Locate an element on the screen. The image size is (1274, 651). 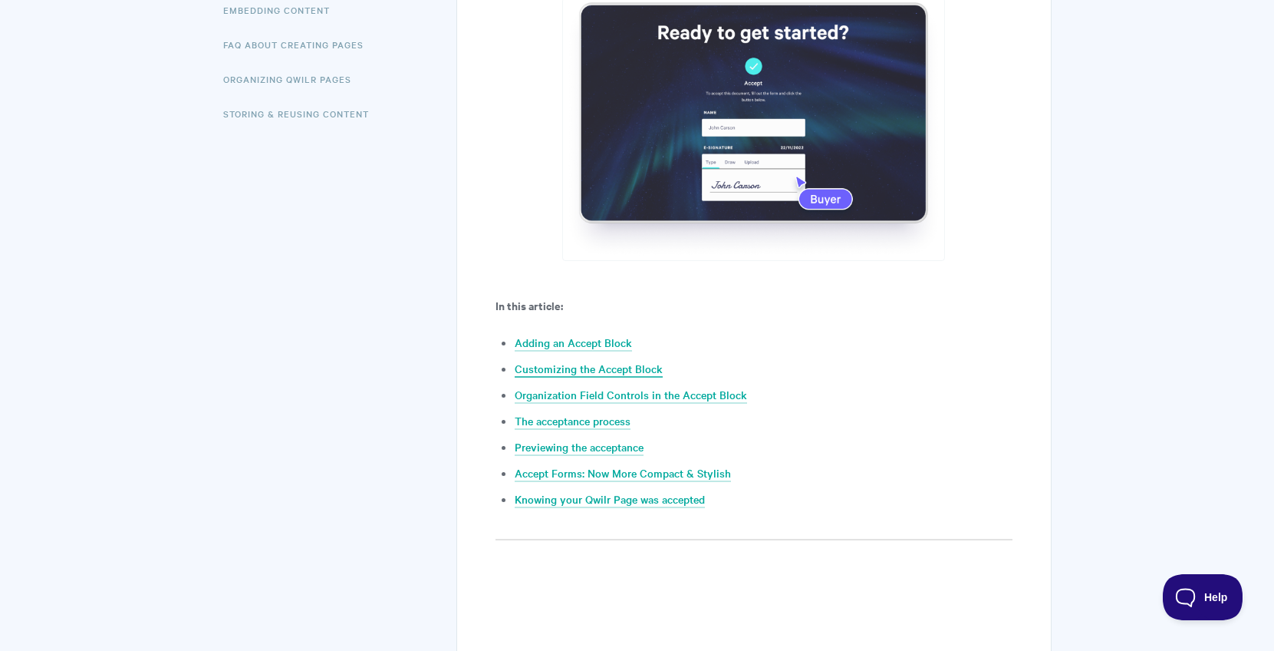
a: Adding an Accept Block is located at coordinates (573, 343).